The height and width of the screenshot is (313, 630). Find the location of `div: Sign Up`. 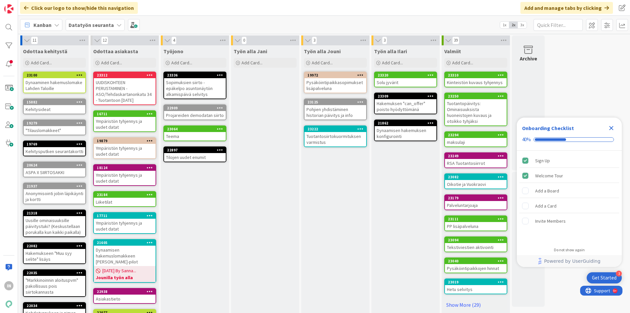

div: Sign Up is located at coordinates (542, 160).